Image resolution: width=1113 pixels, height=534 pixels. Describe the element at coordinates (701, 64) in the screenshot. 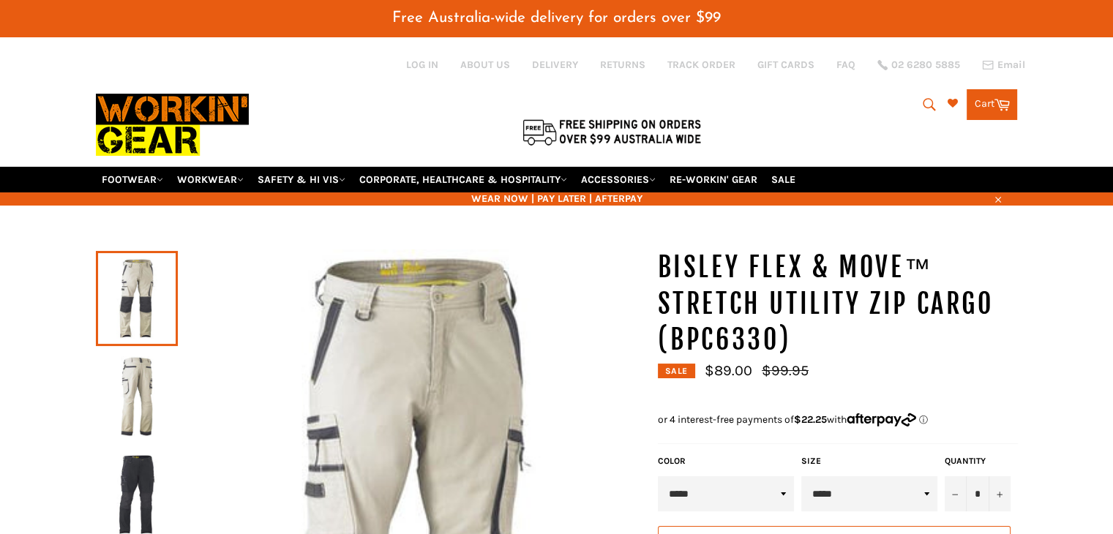

I see `a: TRACK ORDER` at that location.